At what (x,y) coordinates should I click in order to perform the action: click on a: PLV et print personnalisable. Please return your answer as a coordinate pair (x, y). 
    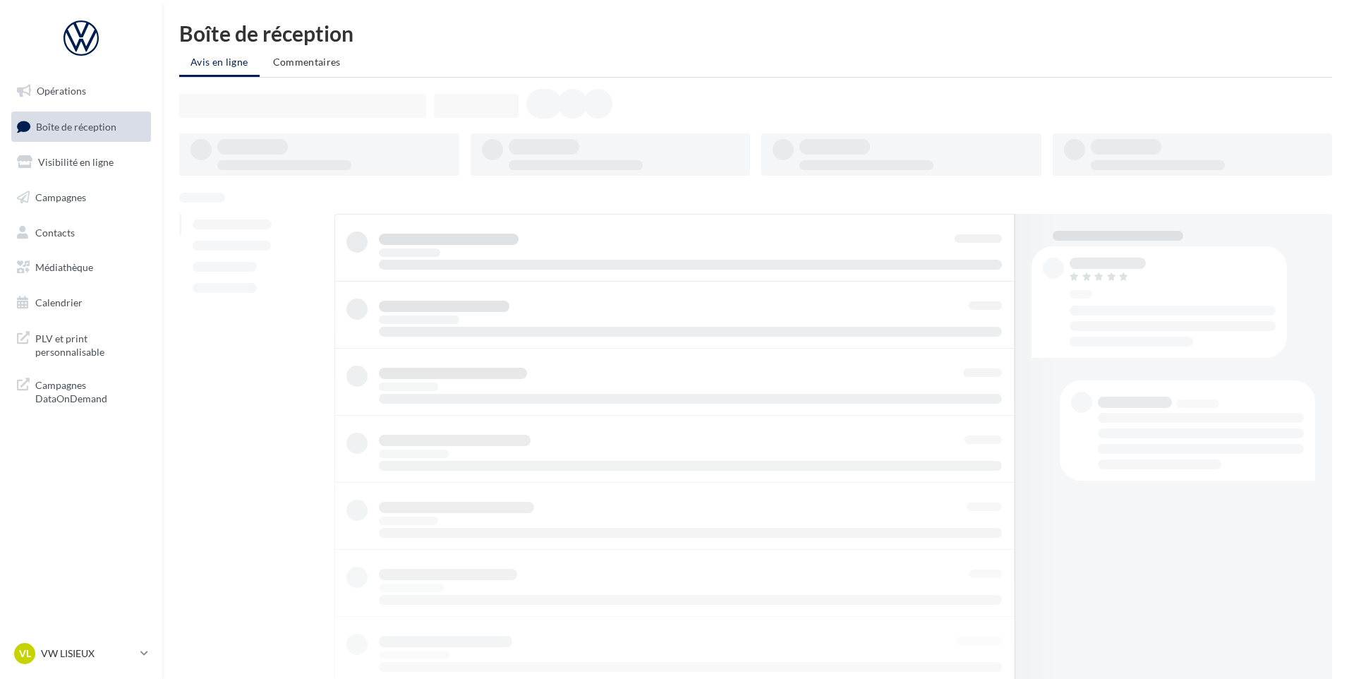
    Looking at the image, I should click on (81, 344).